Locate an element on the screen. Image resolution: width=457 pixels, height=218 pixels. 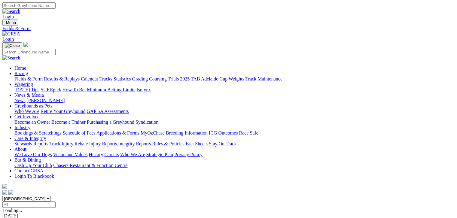
img: Close is located at coordinates (12, 46).